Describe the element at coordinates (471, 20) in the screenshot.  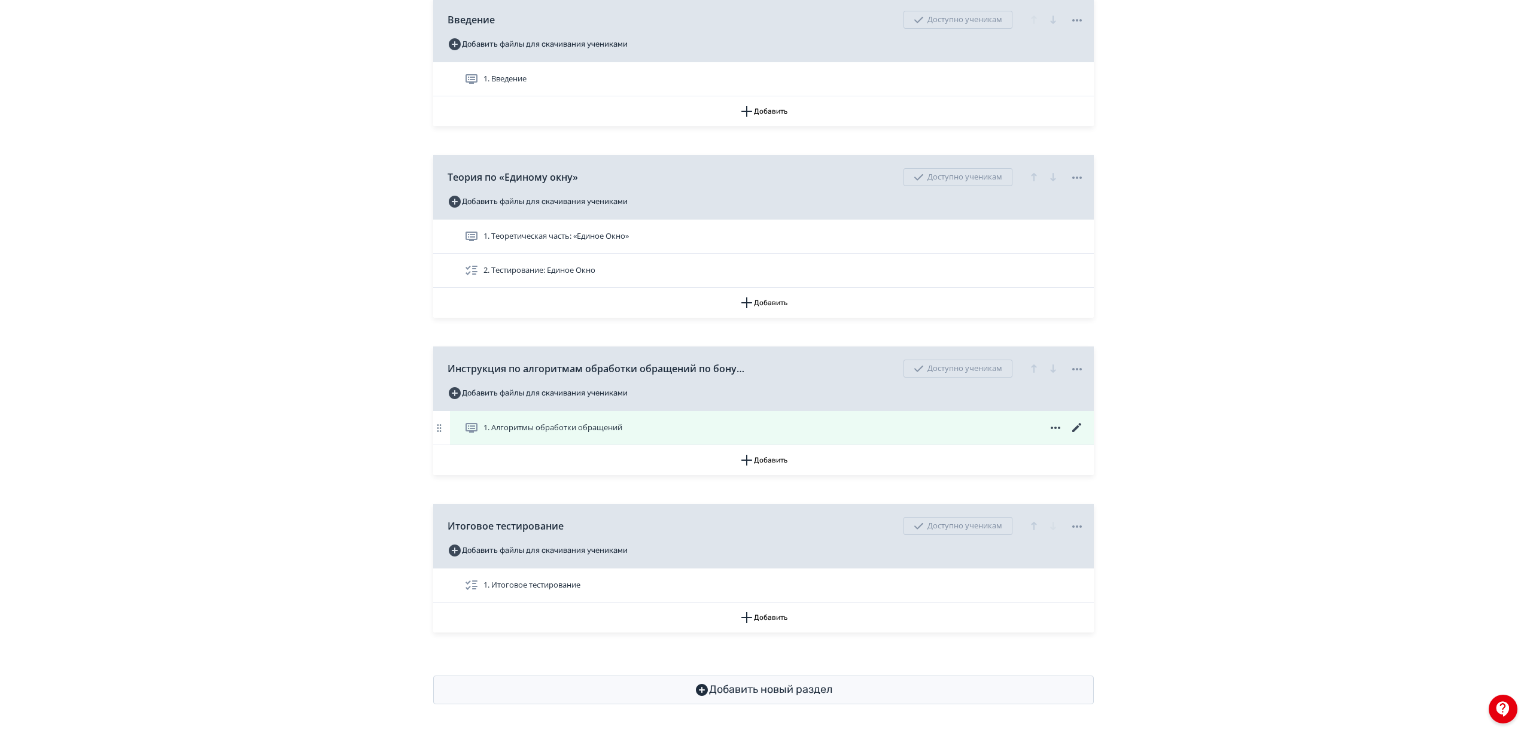
I see `span: Введение` at that location.